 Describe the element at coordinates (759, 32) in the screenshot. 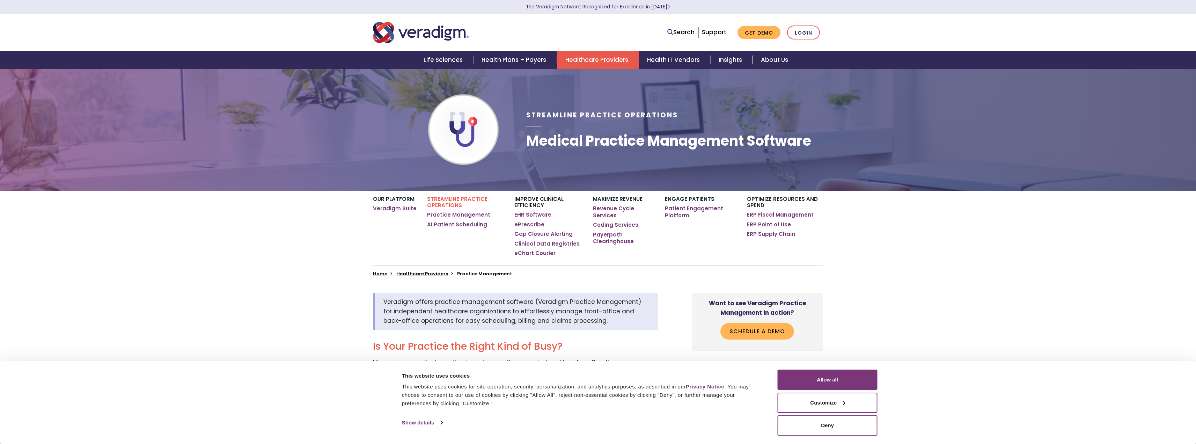

I see `a: Get Demo` at that location.